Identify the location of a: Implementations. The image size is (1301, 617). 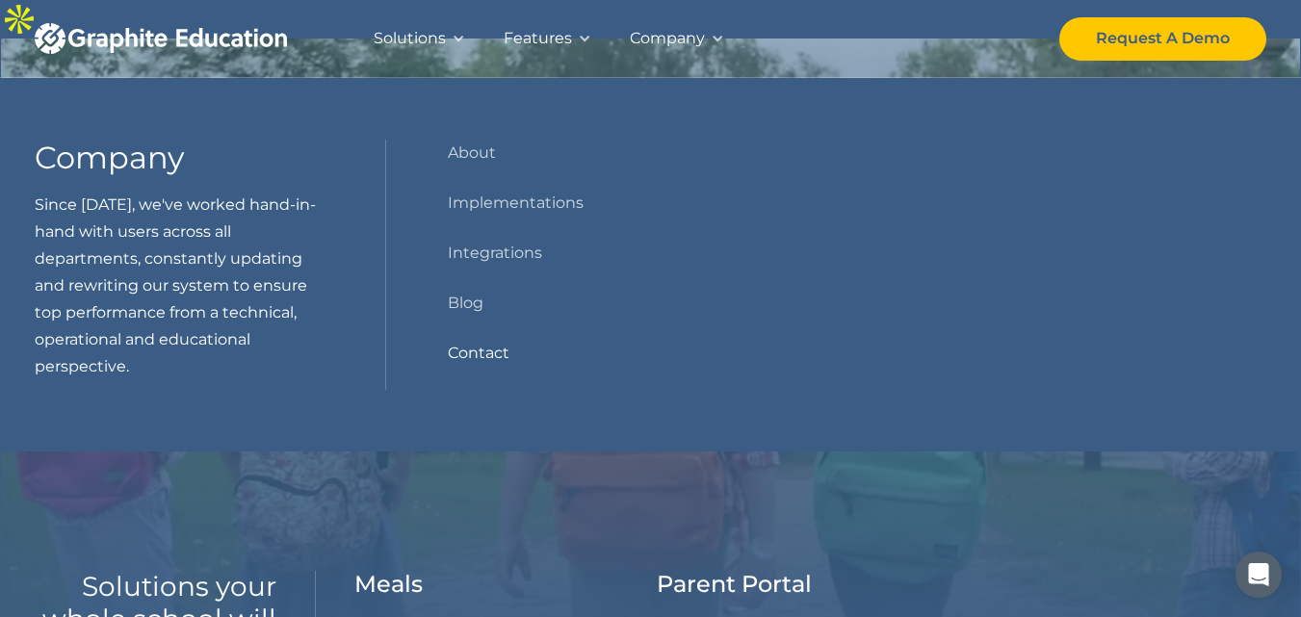
(515, 203).